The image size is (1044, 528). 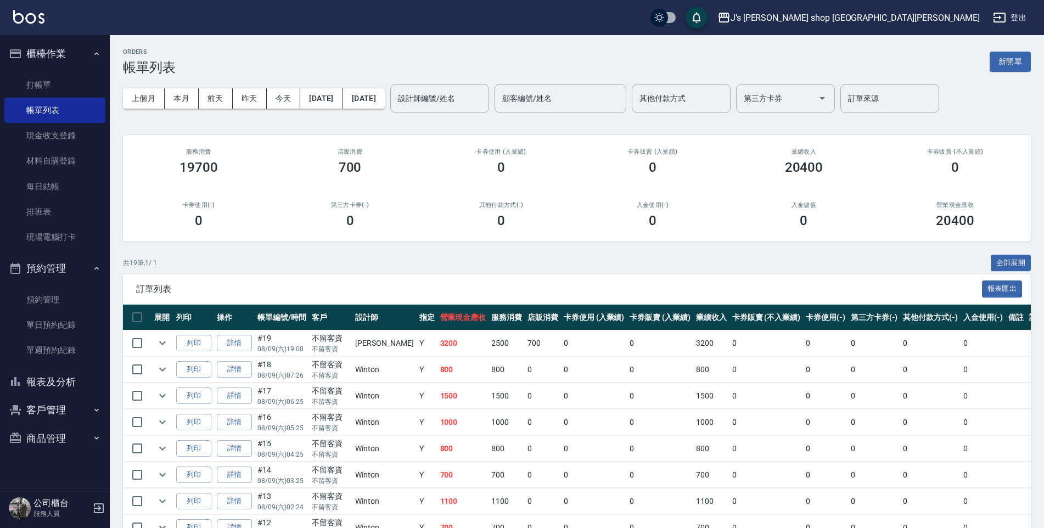 I want to click on button: 新開單, so click(x=1010, y=61).